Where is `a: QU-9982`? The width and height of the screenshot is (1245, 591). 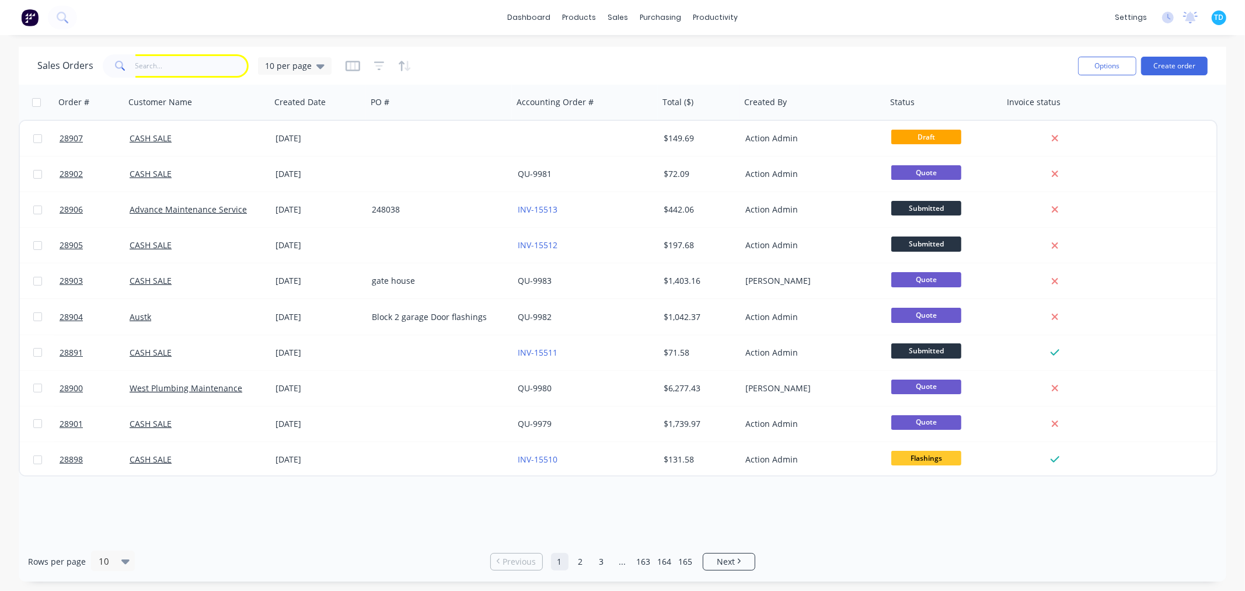
a: QU-9982 is located at coordinates (535, 316).